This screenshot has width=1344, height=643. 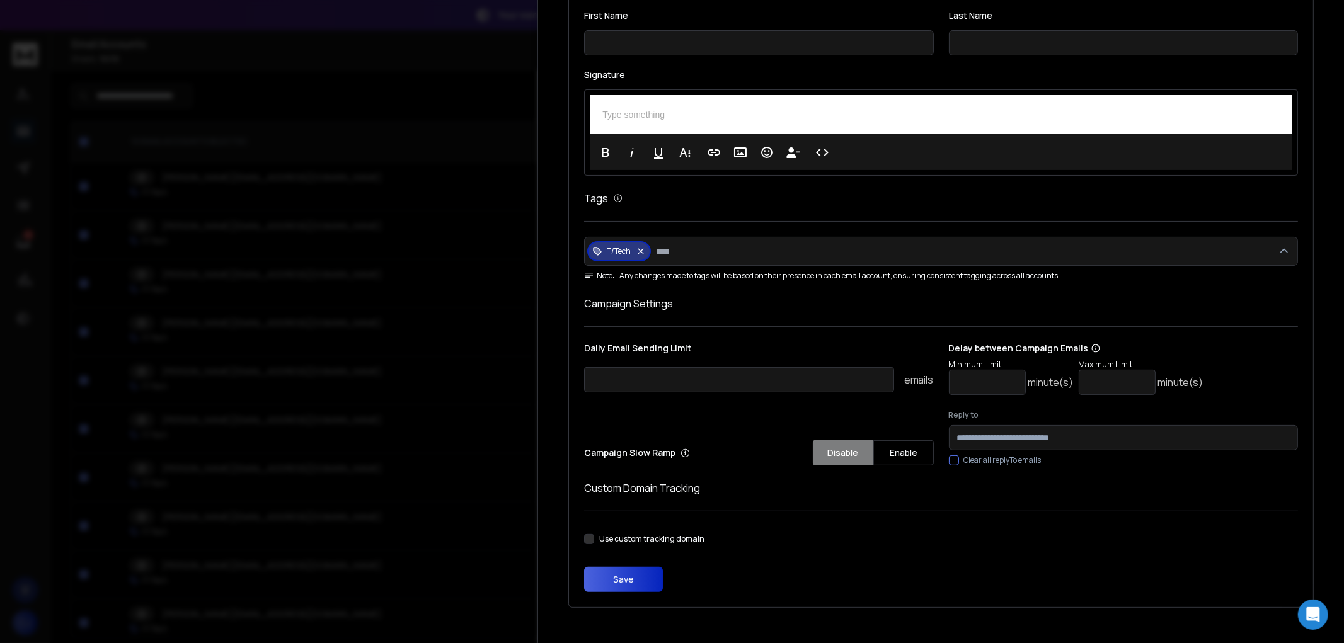 I want to click on button: Insert Link (Ctrl+K), so click(x=714, y=152).